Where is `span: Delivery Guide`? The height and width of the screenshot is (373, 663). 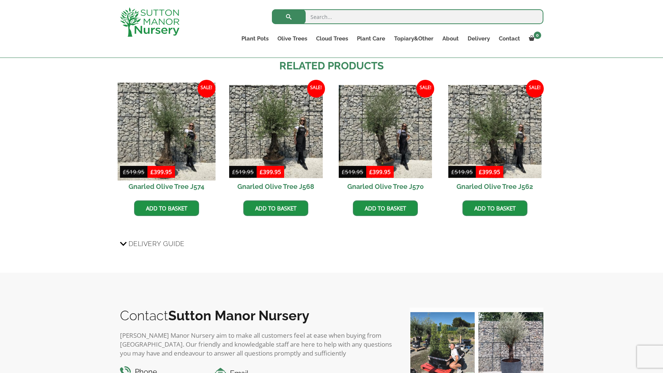
span: Delivery Guide is located at coordinates (156, 244).